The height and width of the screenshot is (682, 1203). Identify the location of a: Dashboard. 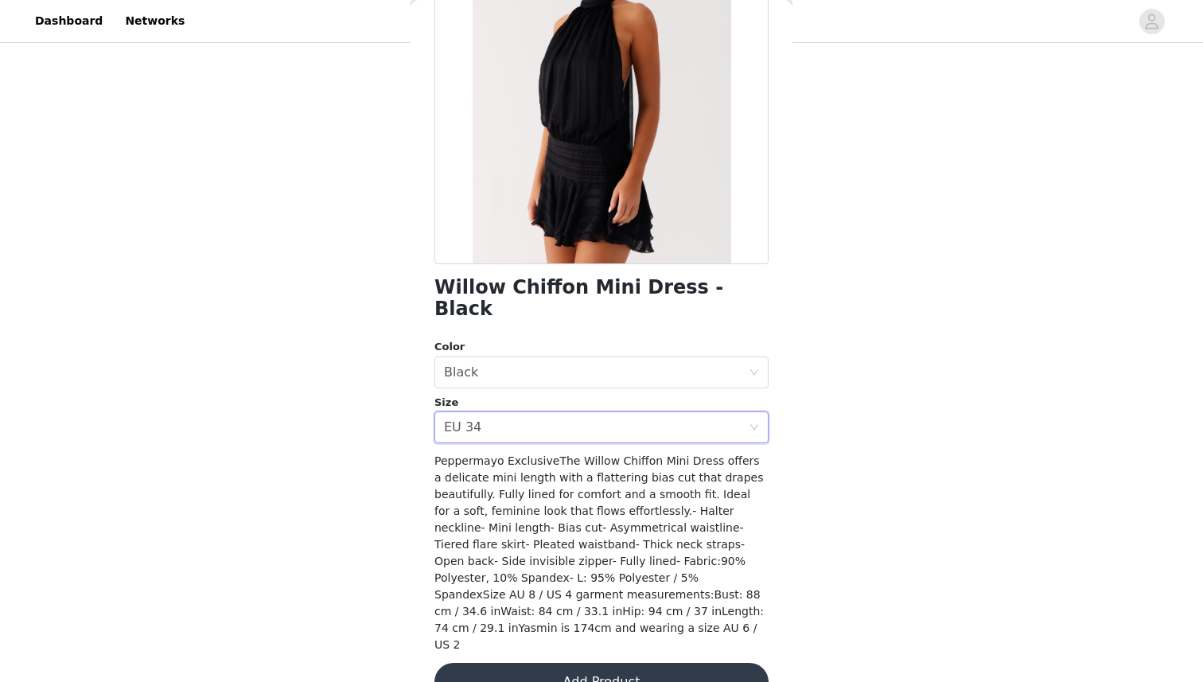
(68, 21).